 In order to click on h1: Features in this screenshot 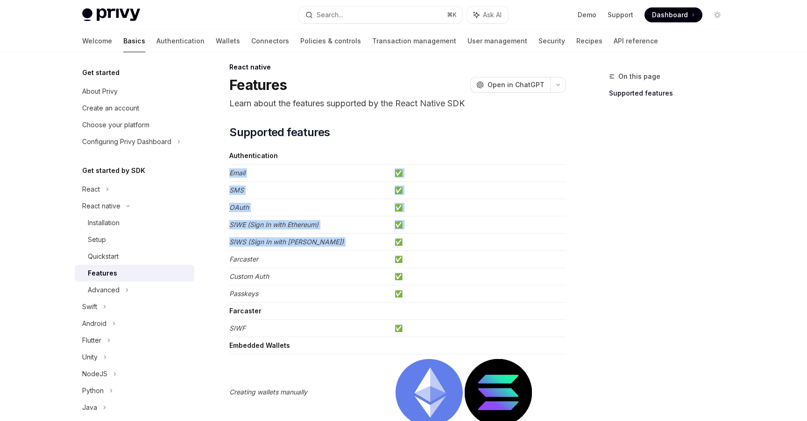, I will do `click(258, 85)`.